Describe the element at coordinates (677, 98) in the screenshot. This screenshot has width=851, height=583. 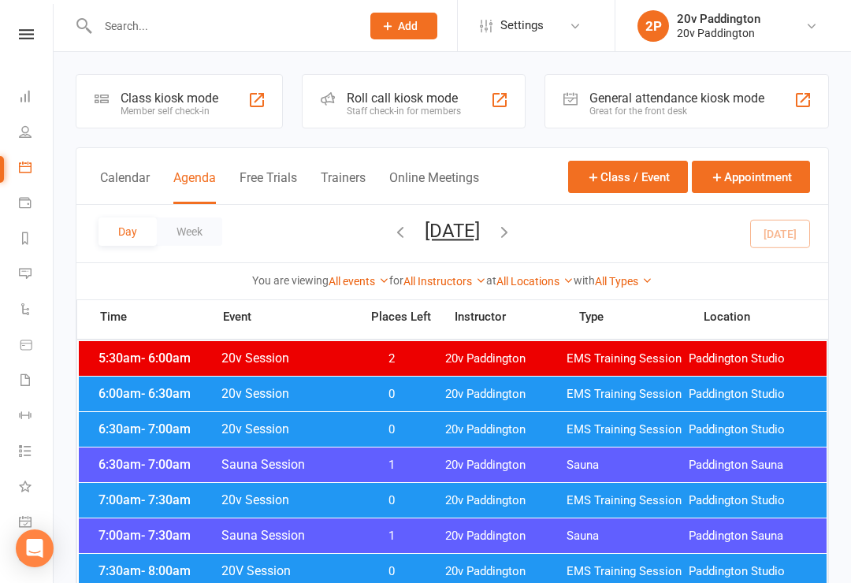
I see `div: General attendance kiosk mode` at that location.